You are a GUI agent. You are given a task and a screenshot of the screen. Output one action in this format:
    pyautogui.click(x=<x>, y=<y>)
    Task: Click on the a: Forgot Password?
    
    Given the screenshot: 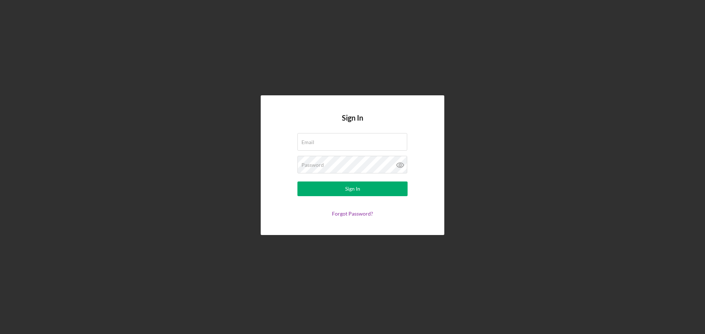 What is the action you would take?
    pyautogui.click(x=352, y=214)
    